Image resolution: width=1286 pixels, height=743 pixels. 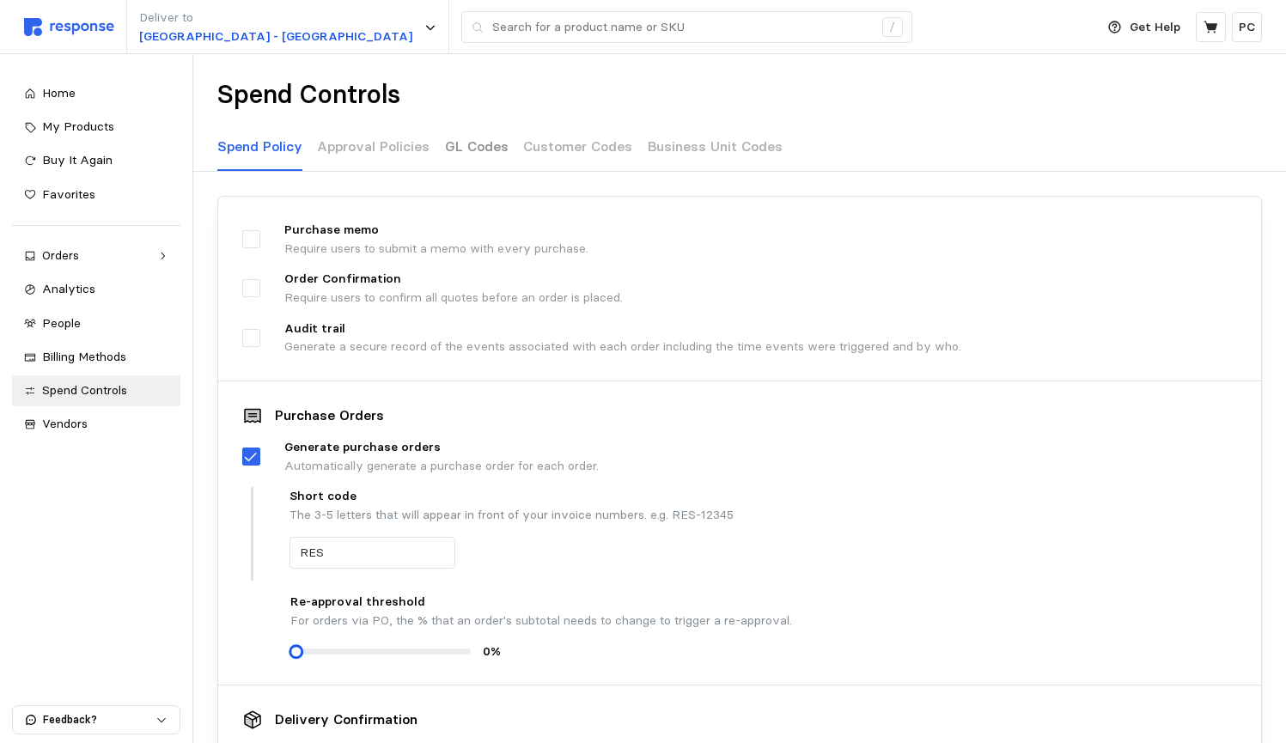 What do you see at coordinates (96, 424) in the screenshot?
I see `a: Vendors` at bounding box center [96, 424].